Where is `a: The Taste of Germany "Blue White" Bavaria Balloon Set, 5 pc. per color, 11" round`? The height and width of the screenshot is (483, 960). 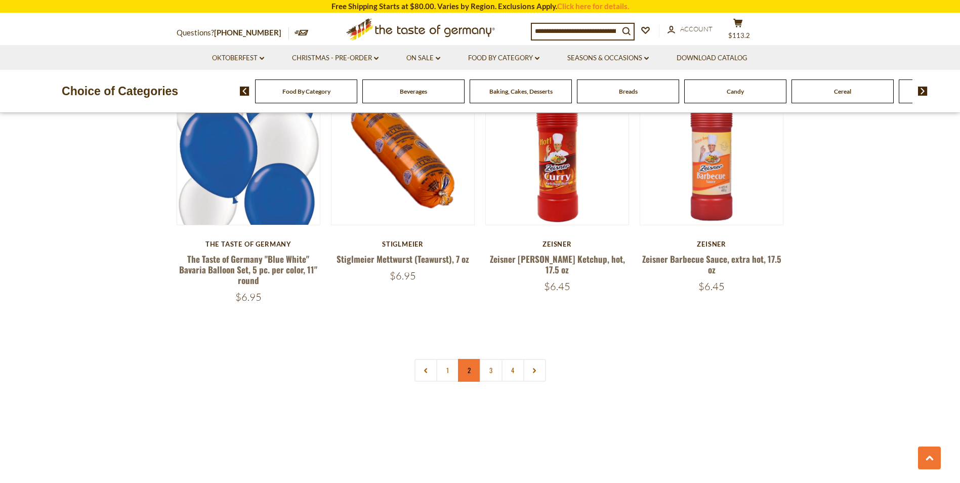 a: The Taste of Germany "Blue White" Bavaria Balloon Set, 5 pc. per color, 11" round is located at coordinates (248, 270).